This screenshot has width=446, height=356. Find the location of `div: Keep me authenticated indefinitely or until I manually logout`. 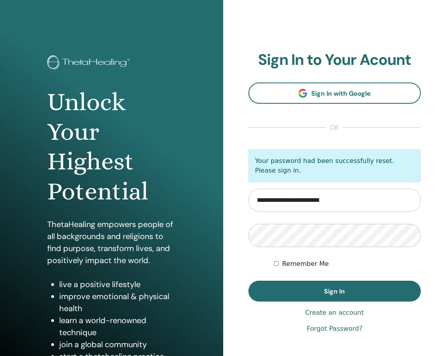

div: Keep me authenticated indefinitely or until I manually logout is located at coordinates (347, 264).